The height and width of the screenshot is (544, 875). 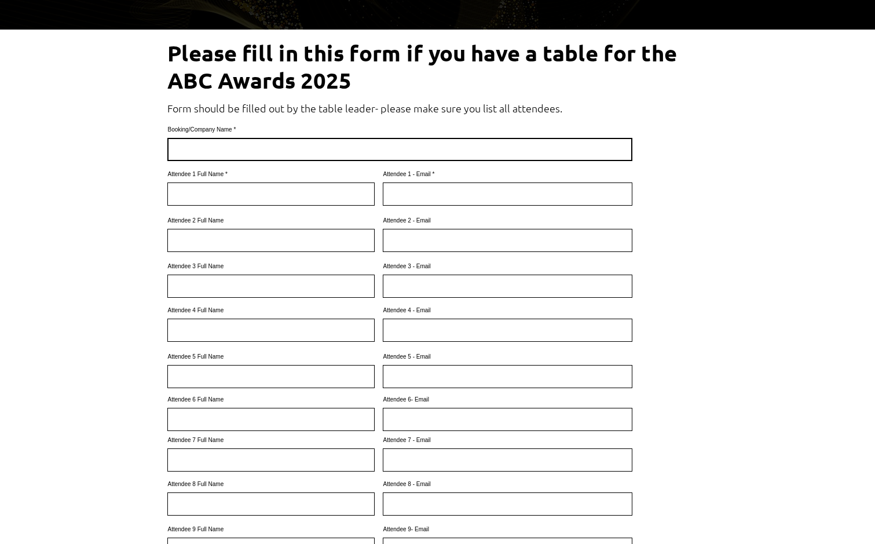 What do you see at coordinates (271, 357) in the screenshot?
I see `label: Attendee 5 Full Name` at bounding box center [271, 357].